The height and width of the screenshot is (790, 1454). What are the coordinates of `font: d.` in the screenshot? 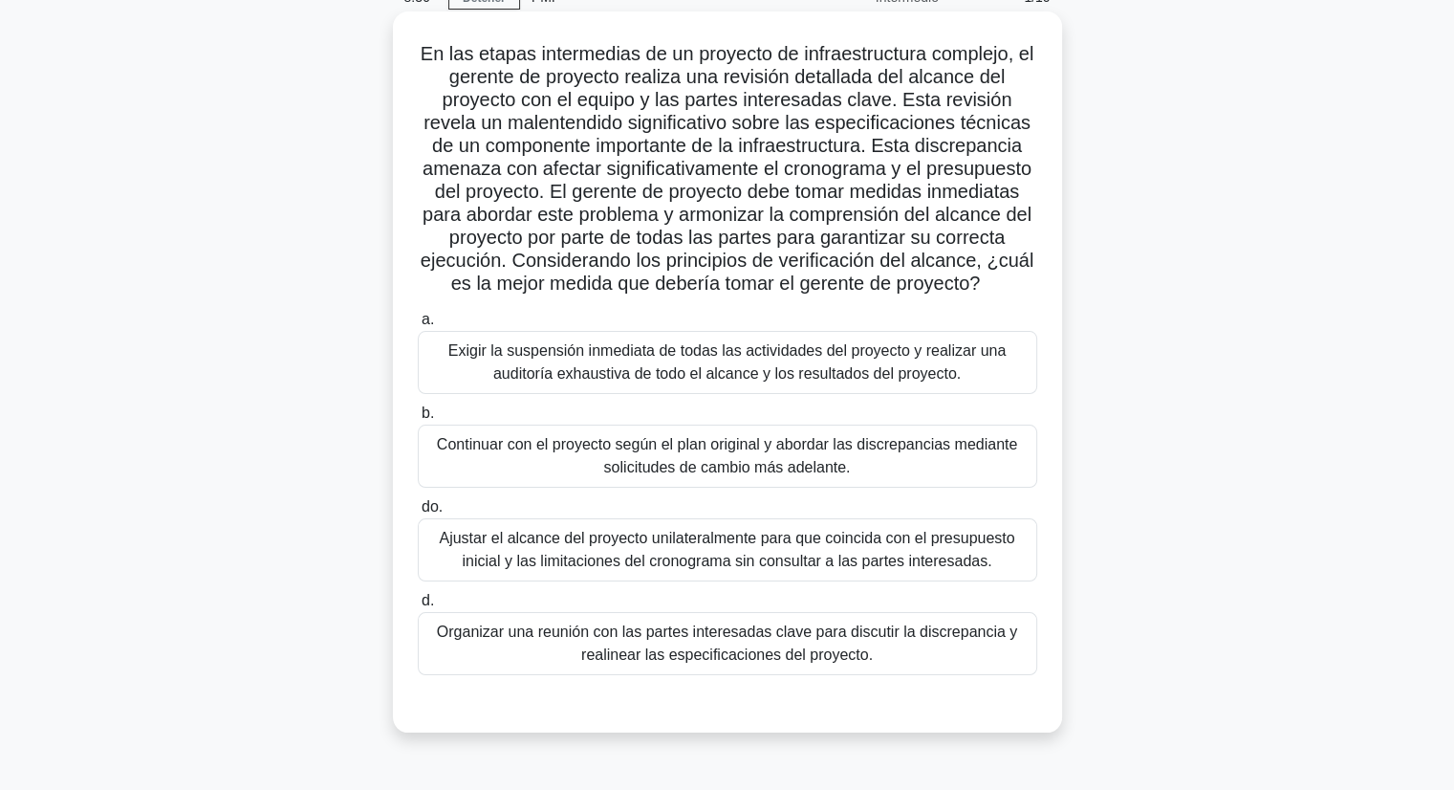 It's located at (427, 599).